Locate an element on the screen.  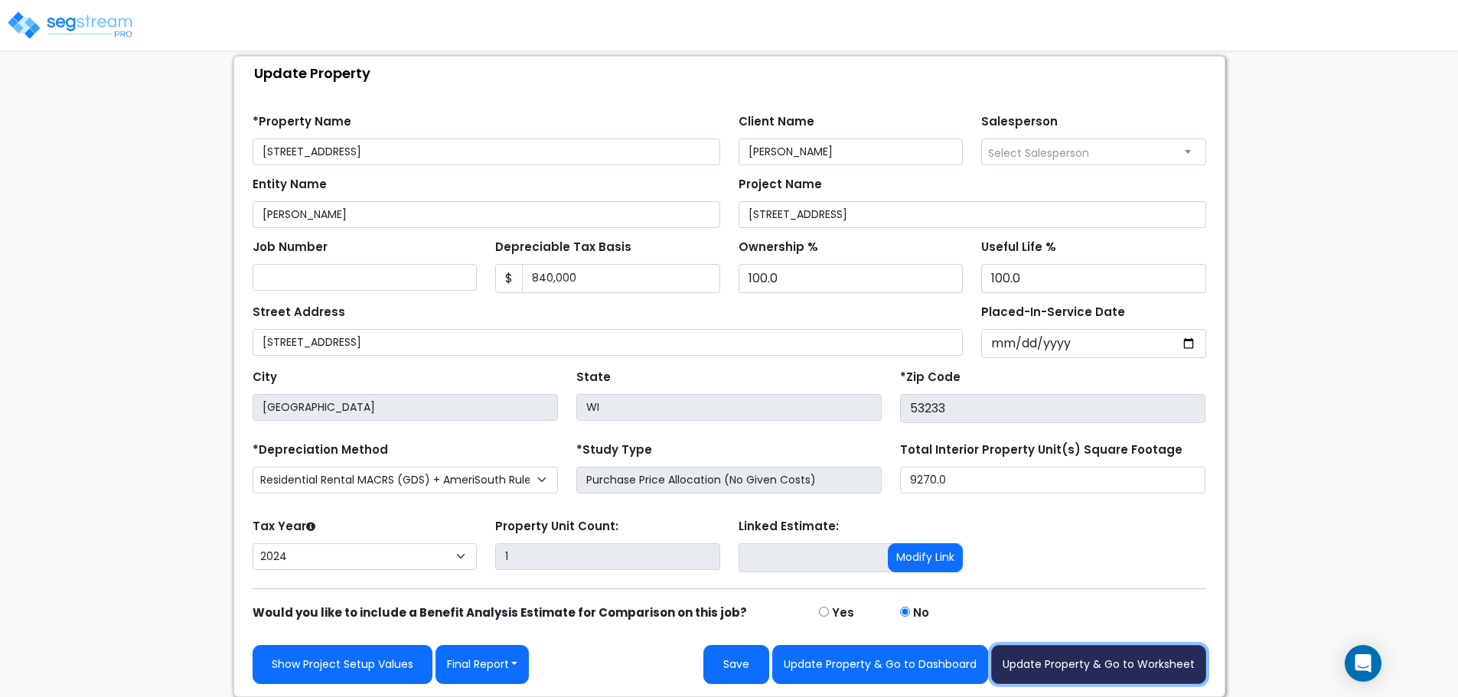
label: *Zip Code is located at coordinates (930, 377).